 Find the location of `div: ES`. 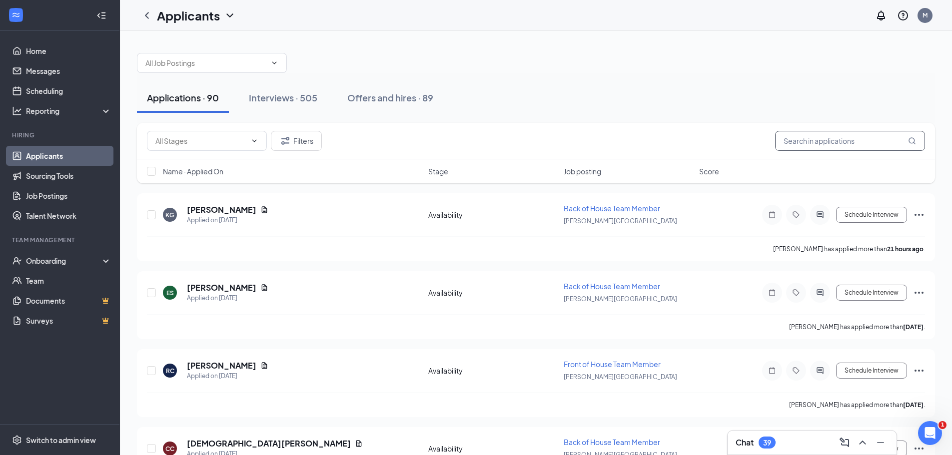

div: ES is located at coordinates (170, 293).